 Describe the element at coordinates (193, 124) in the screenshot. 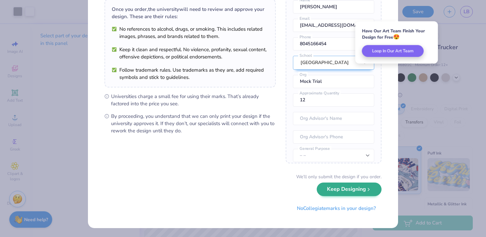

I see `span: By proceeding, you understand that we can only print your design if the university approves it. I...` at that location.